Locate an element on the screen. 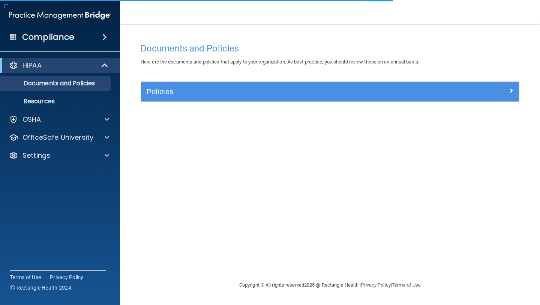  a: Policies is located at coordinates (330, 92).